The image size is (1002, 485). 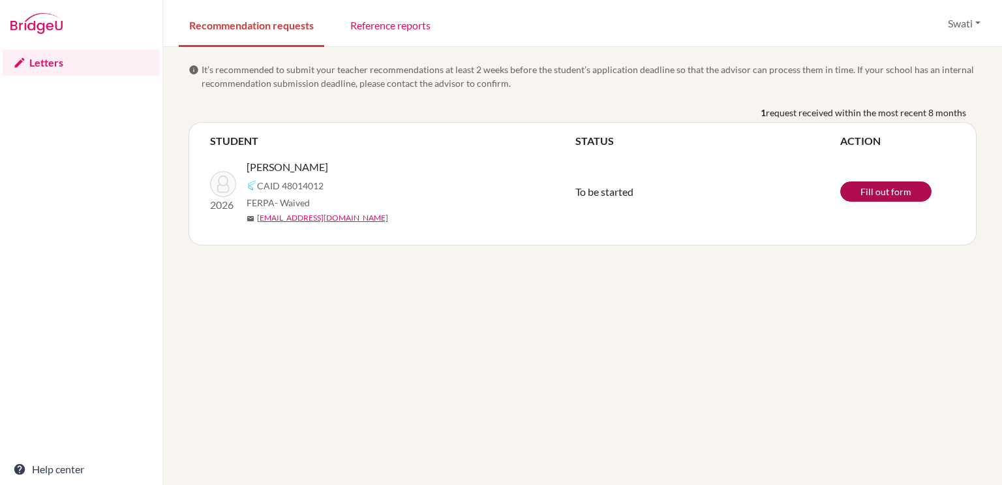 What do you see at coordinates (278, 202) in the screenshot?
I see `span: FERPA` at bounding box center [278, 202].